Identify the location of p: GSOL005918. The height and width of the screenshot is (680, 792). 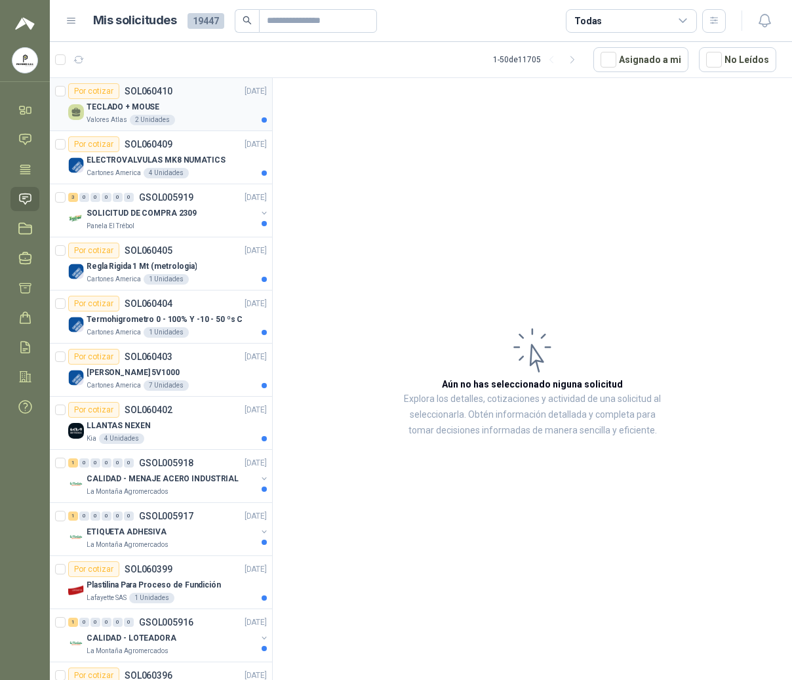
(166, 463).